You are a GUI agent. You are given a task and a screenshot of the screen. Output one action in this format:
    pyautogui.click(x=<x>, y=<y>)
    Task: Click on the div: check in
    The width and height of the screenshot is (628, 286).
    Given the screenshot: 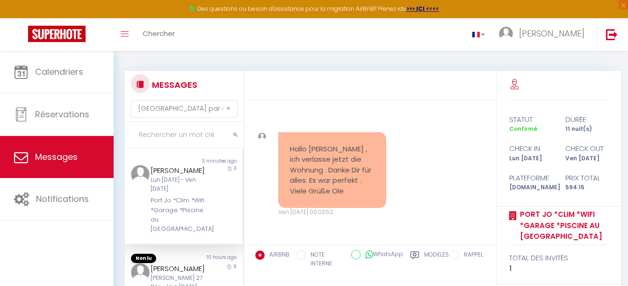 What is the action you would take?
    pyautogui.click(x=531, y=149)
    